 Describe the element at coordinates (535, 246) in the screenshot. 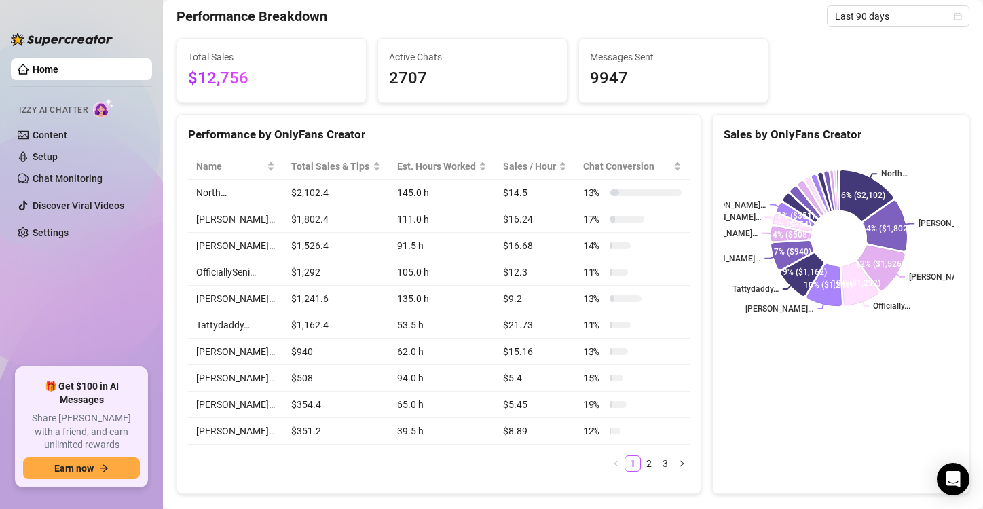

I see `td: $16.68` at that location.